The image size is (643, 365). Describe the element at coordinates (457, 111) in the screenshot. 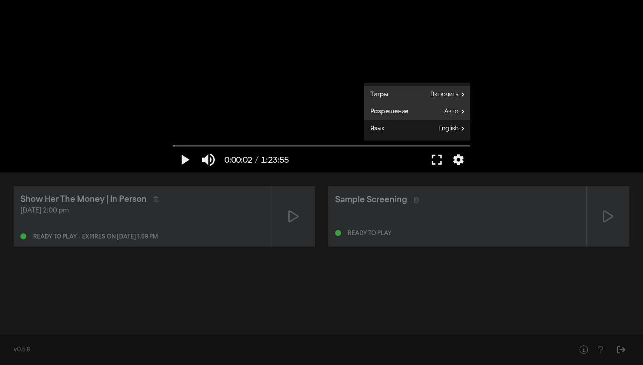

I see `span: Авто` at that location.